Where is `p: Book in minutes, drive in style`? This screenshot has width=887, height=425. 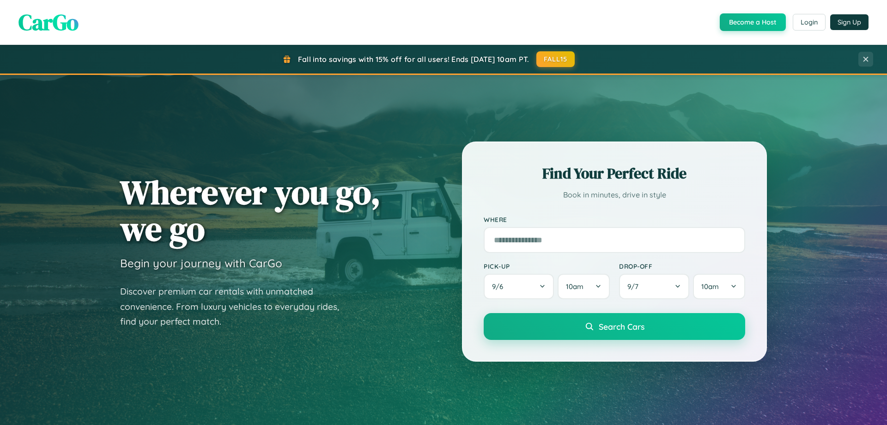 p: Book in minutes, drive in style is located at coordinates (614, 194).